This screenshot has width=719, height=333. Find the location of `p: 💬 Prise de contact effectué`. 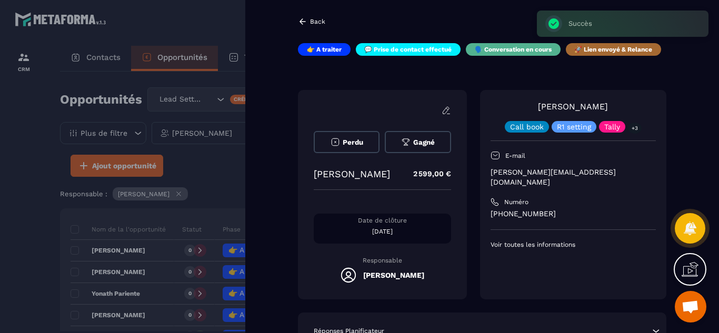

p: 💬 Prise de contact effectué is located at coordinates (408, 49).